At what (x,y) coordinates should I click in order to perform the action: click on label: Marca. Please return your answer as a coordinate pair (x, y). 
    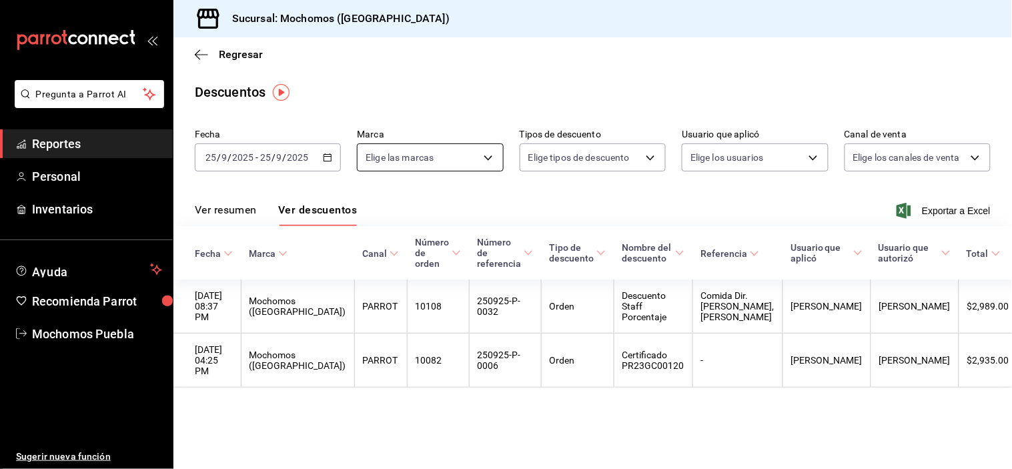
    Looking at the image, I should click on (430, 135).